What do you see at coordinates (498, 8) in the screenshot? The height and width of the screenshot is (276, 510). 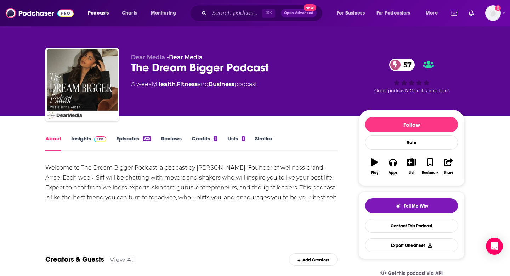 I see `svg: Add a profile image` at bounding box center [498, 8].